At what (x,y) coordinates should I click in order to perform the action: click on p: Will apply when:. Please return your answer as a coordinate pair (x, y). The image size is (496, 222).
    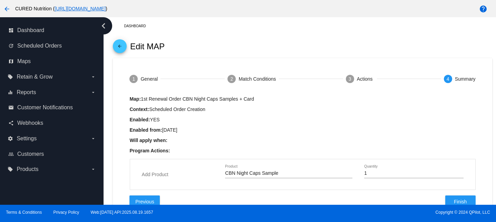
    Looking at the image, I should click on (302, 141).